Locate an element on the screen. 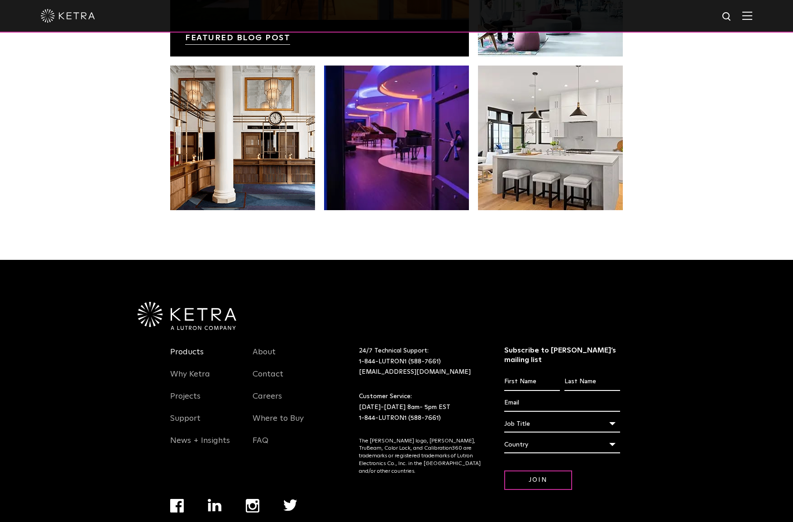 The height and width of the screenshot is (522, 793). div: Job Title is located at coordinates (562, 424).